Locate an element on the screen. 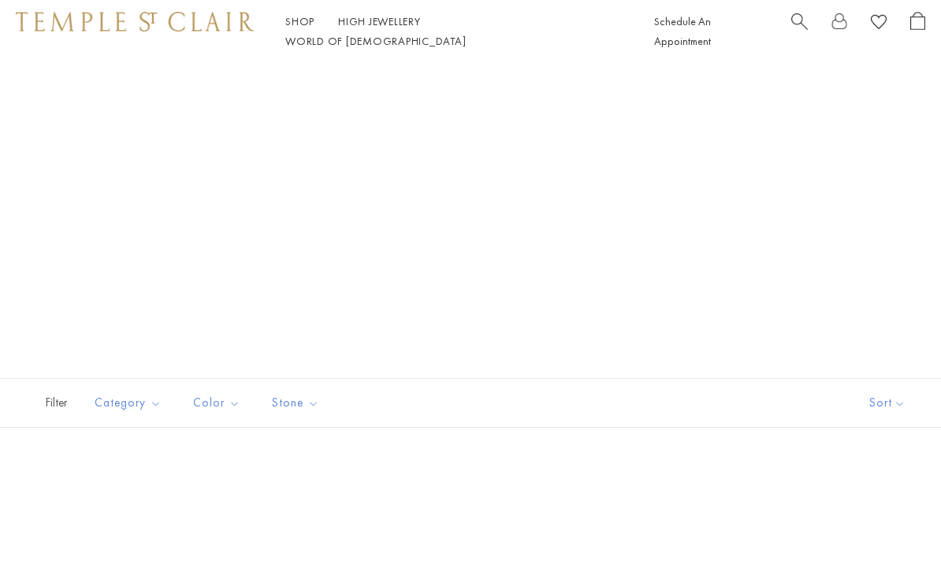 The image size is (941, 568). a: Search is located at coordinates (799, 32).